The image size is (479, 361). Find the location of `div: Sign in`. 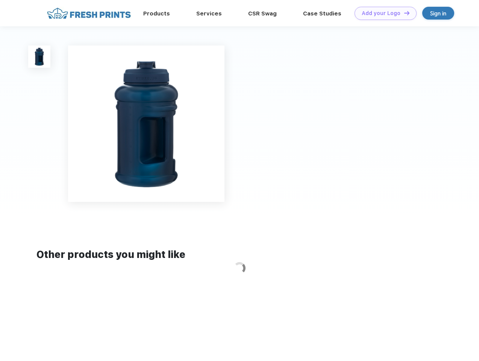

div: Sign in is located at coordinates (438, 13).